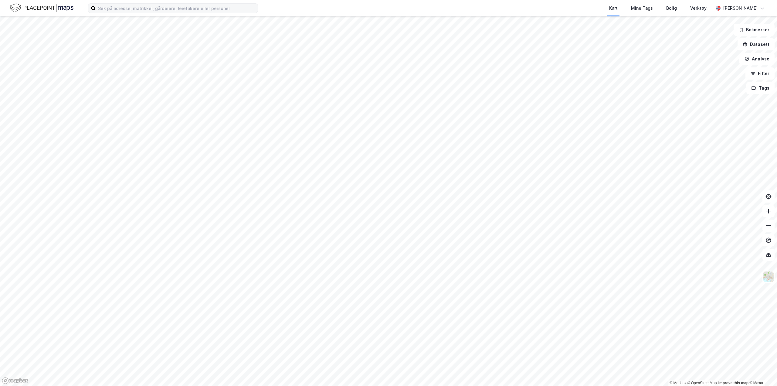  I want to click on div: Mine Tags, so click(642, 8).